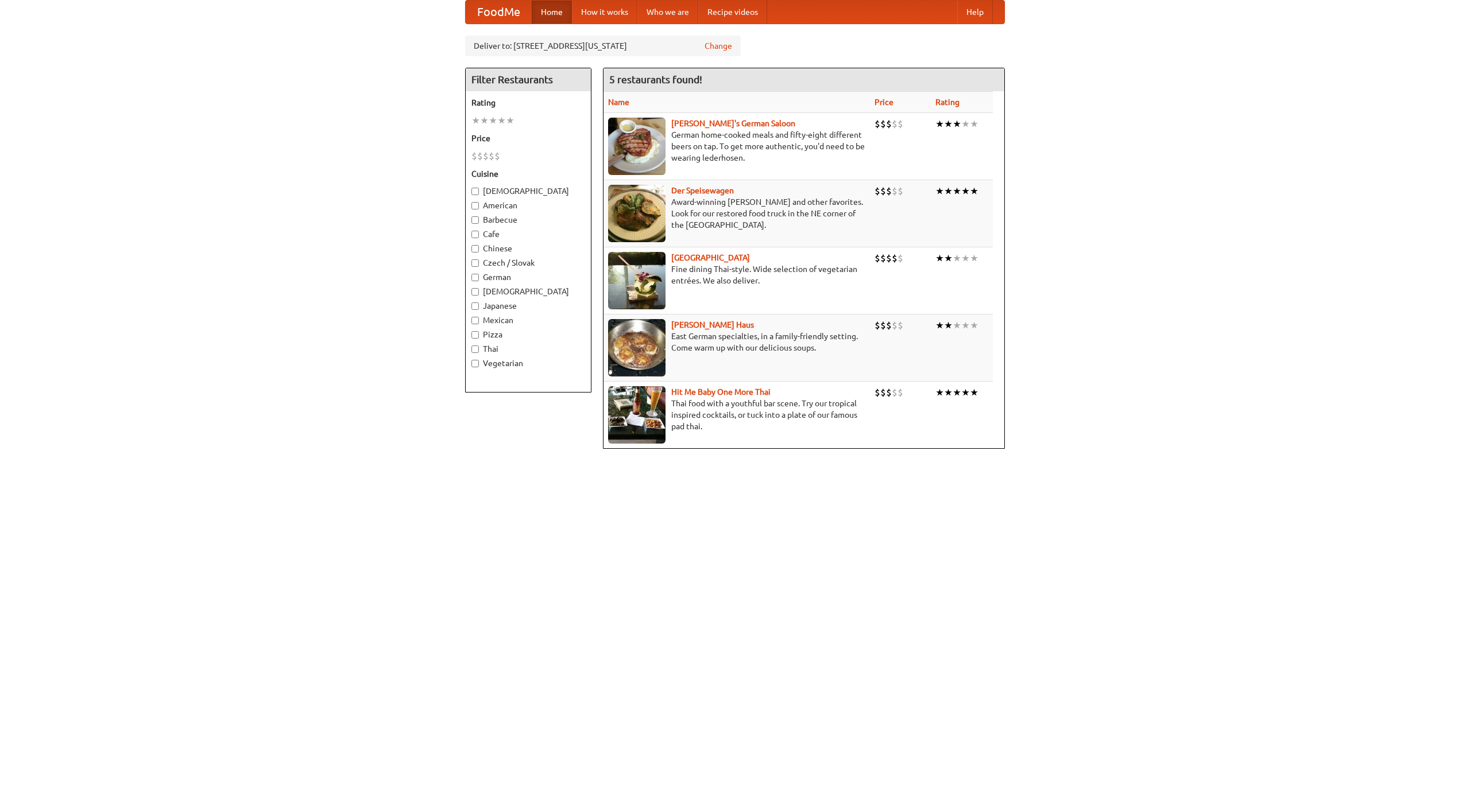 This screenshot has height=812, width=1470. What do you see at coordinates (529, 103) in the screenshot?
I see `h5: Rating` at bounding box center [529, 103].